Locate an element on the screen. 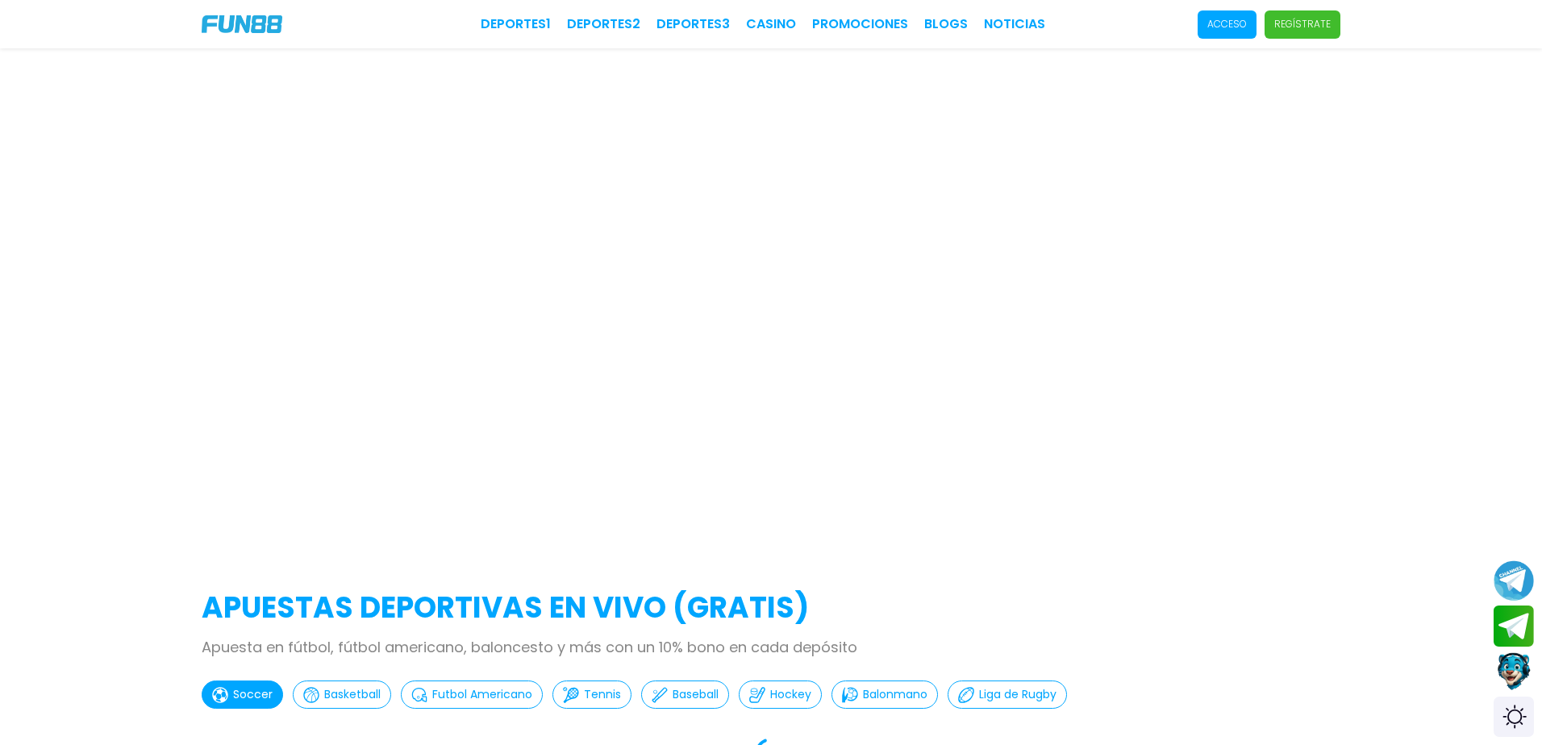  button: Balonmano is located at coordinates (885, 695).